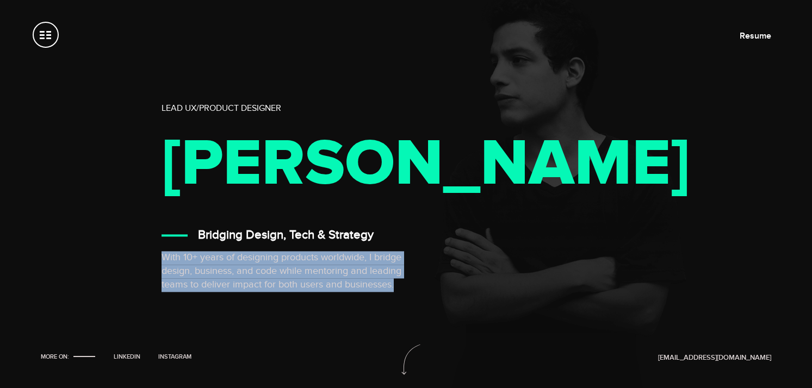 The width and height of the screenshot is (812, 388). I want to click on p: With 10+ years of designing products worldwide, I bridge design, business, and code while mentori..., so click(292, 272).